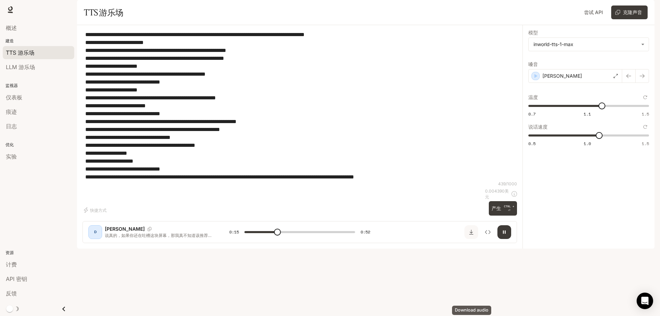 This screenshot has height=316, width=660. Describe the element at coordinates (488, 232) in the screenshot. I see `button: 检查` at that location.